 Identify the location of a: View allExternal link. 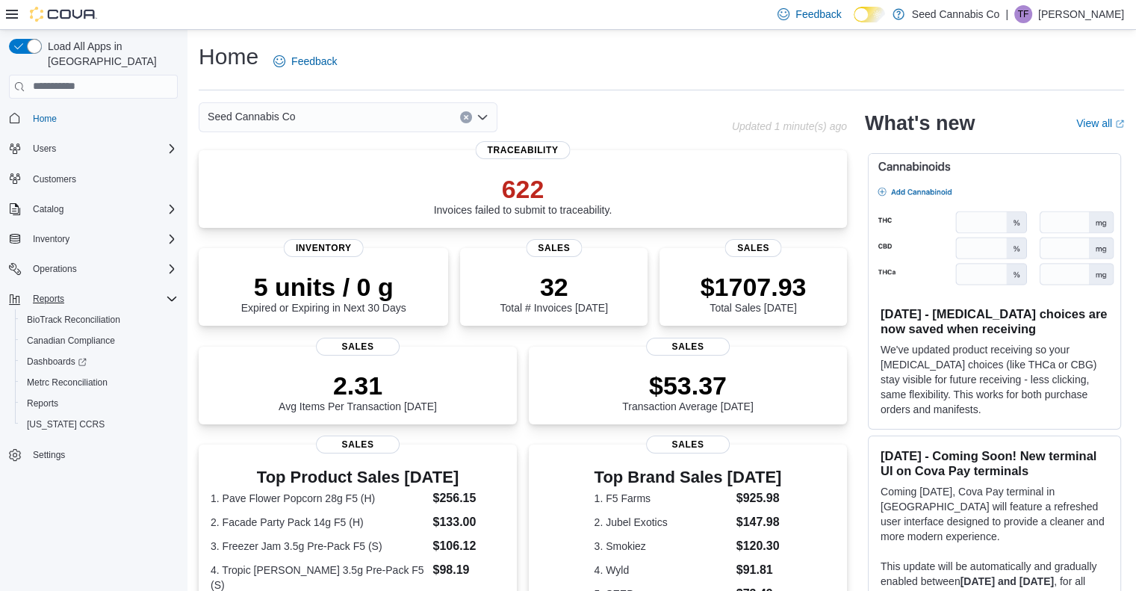
(1100, 123).